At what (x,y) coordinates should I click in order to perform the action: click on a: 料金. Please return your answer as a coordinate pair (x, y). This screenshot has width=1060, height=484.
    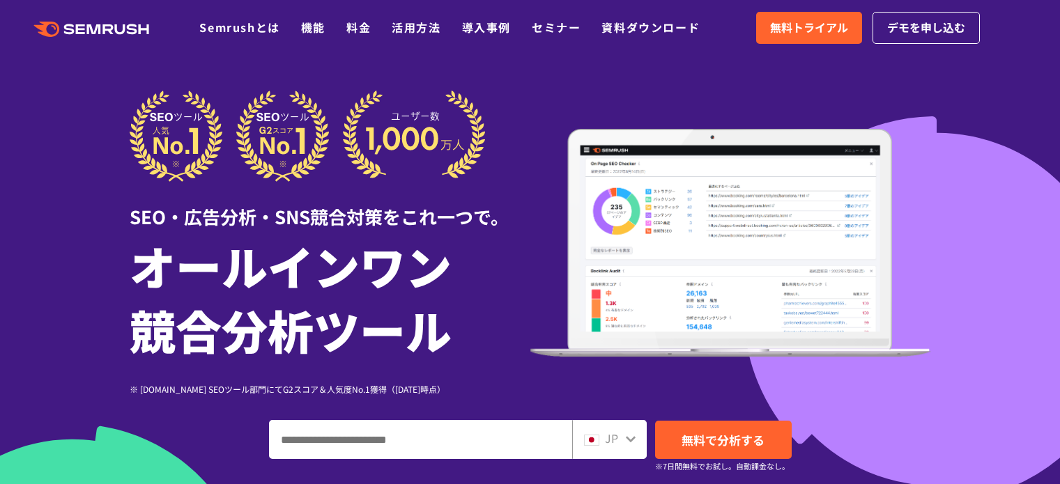
    Looking at the image, I should click on (358, 27).